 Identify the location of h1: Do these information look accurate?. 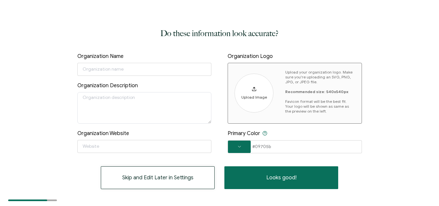
(220, 33).